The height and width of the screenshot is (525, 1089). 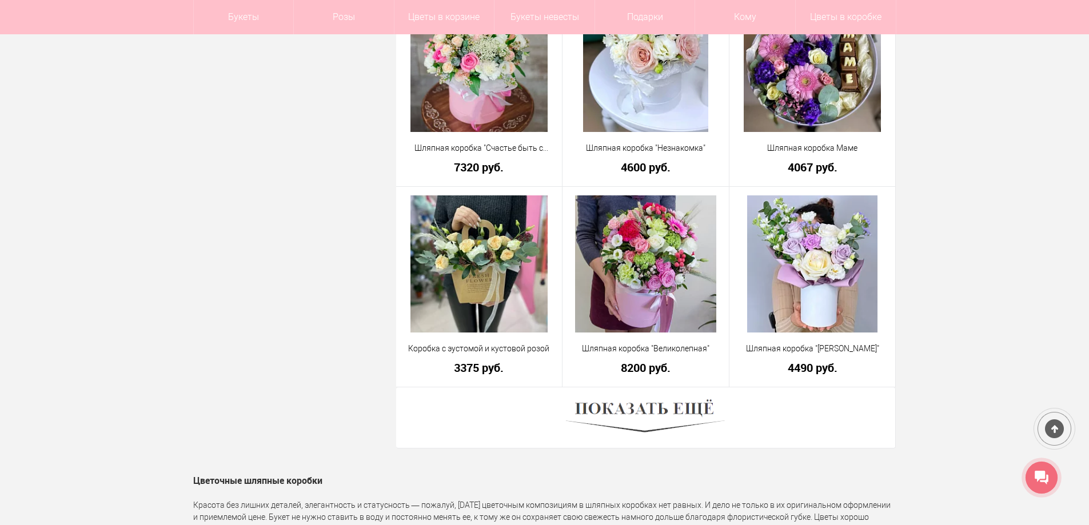 I want to click on b: Цветочные шляпные коробки, so click(x=258, y=481).